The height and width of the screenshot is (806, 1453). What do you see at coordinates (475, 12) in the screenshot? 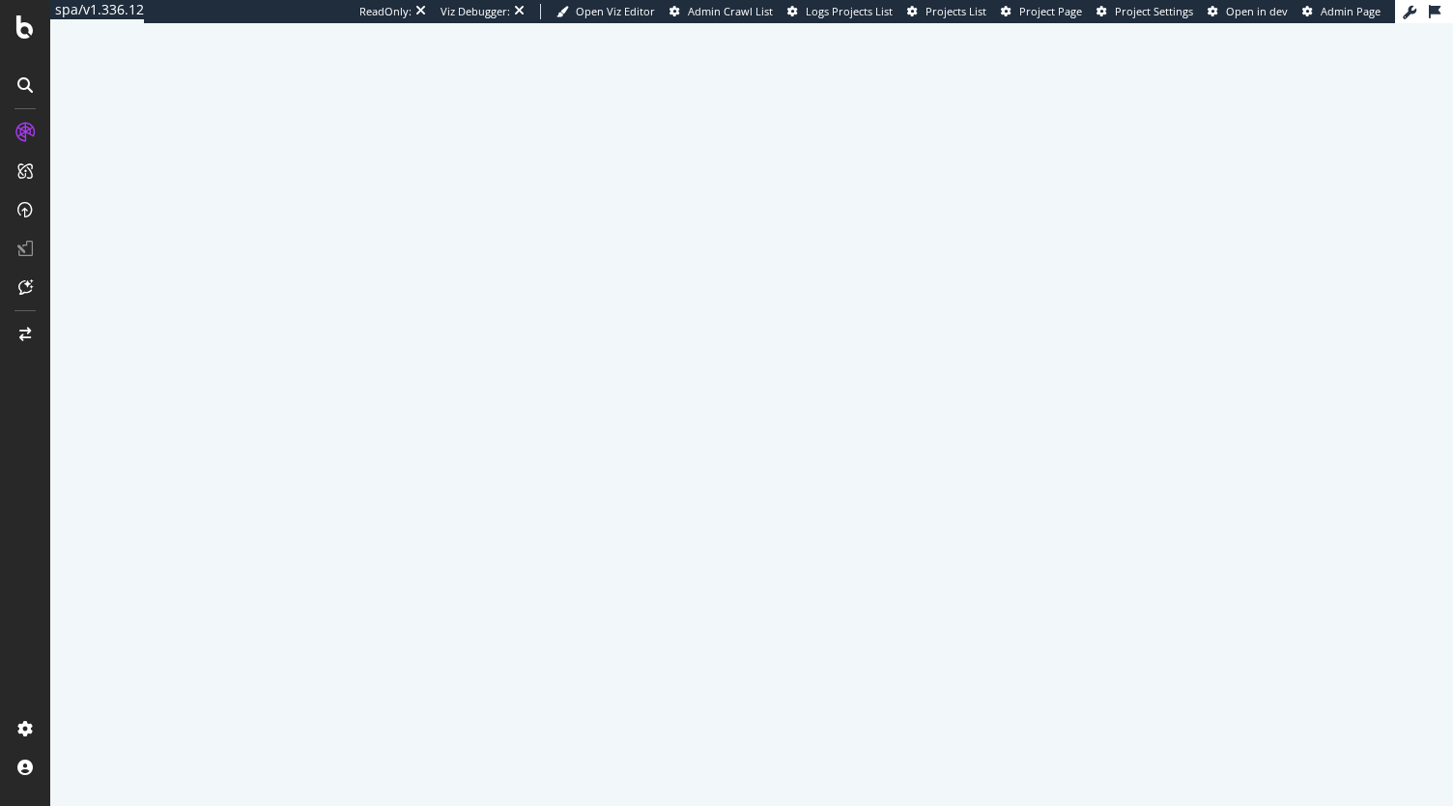
I see `div: Viz Debugger:` at bounding box center [475, 12].